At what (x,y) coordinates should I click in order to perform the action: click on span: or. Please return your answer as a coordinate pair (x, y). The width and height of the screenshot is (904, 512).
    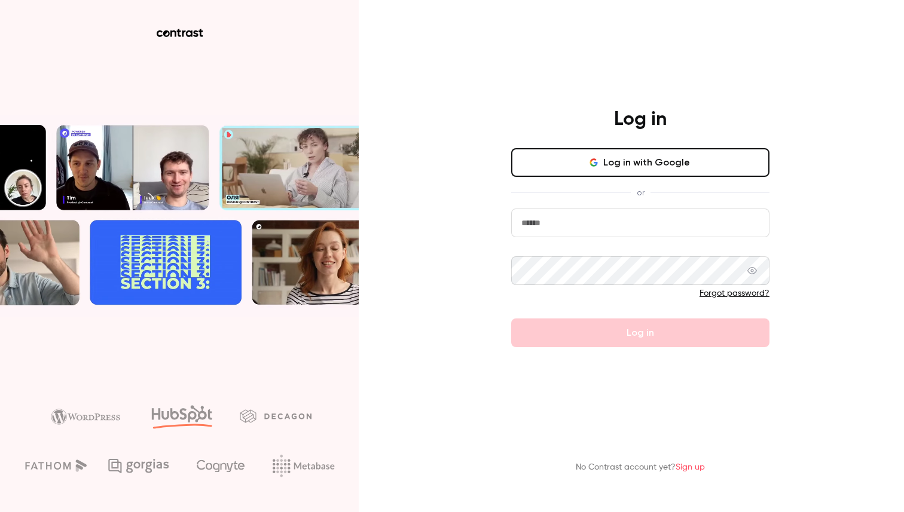
    Looking at the image, I should click on (640, 193).